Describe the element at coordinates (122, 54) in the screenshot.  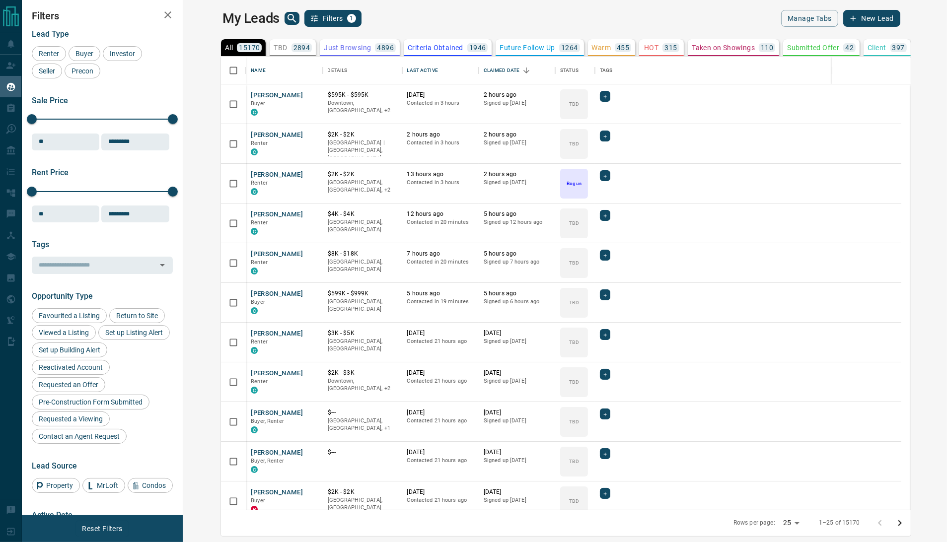
I see `div: Investor` at that location.